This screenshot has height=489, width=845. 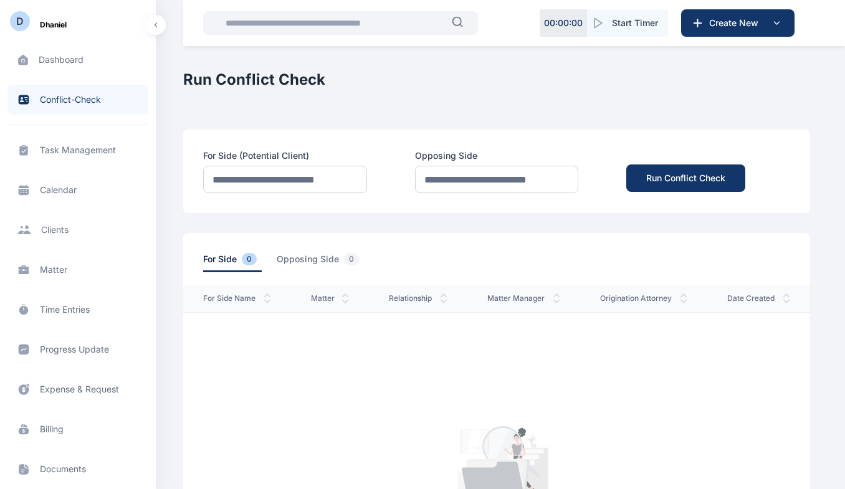 What do you see at coordinates (78, 350) in the screenshot?
I see `span: progress update` at bounding box center [78, 350].